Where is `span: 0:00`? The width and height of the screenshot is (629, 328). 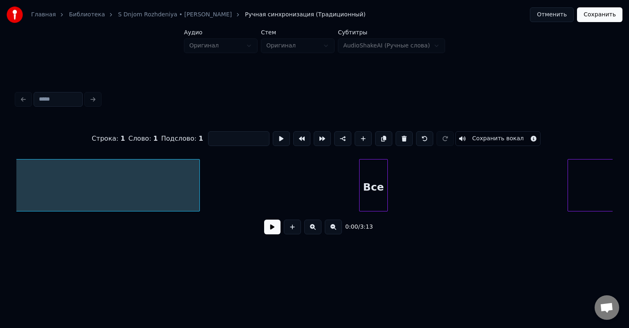 span: 0:00 is located at coordinates (351, 227).